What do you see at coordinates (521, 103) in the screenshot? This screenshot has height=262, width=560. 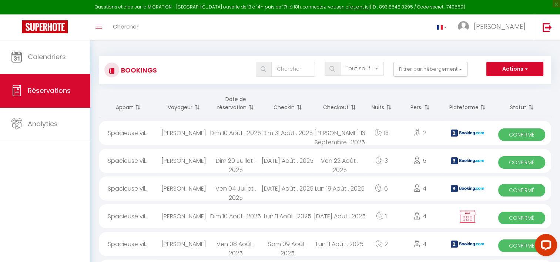 I see `th: Sort by status` at bounding box center [521, 103].